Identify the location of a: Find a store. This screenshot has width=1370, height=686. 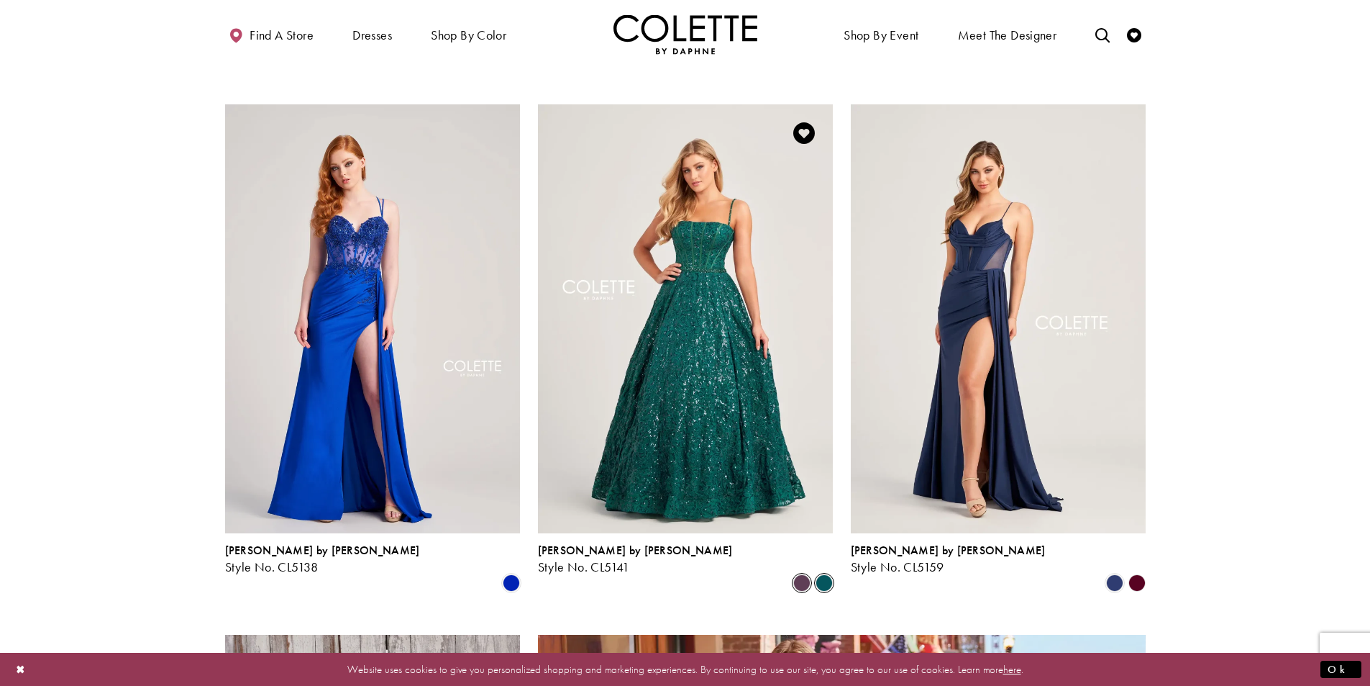
(271, 34).